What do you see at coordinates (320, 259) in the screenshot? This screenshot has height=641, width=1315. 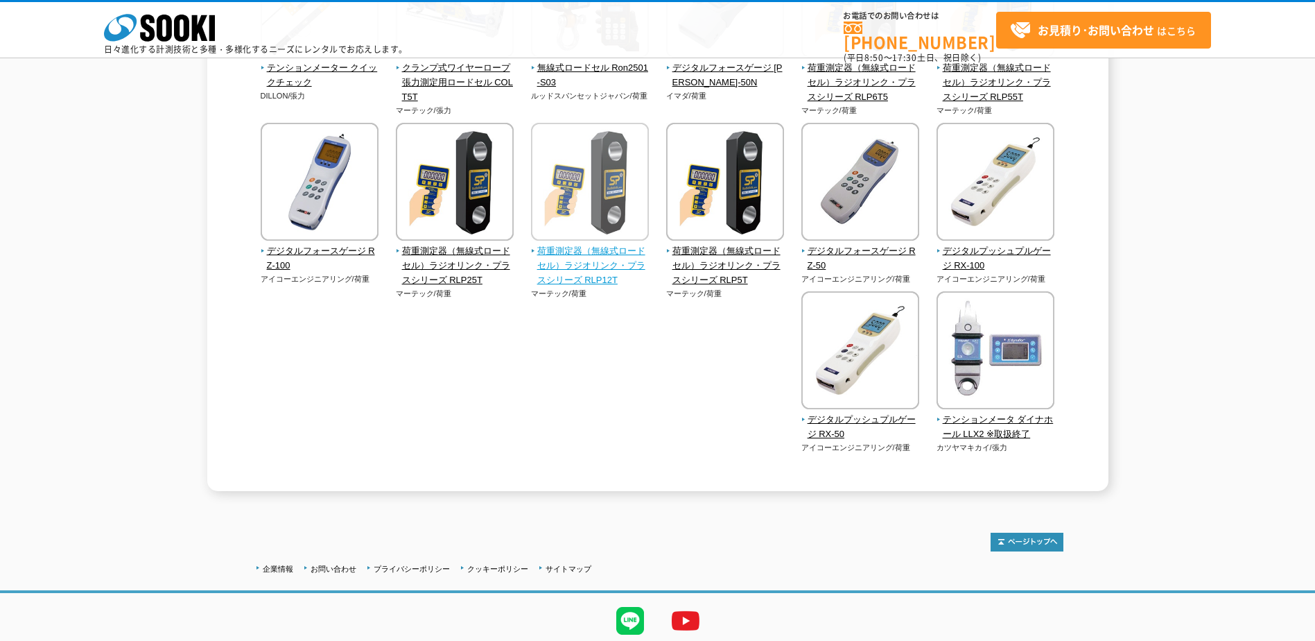 I see `span: デジタルフォースゲージ RZ-100` at bounding box center [320, 259].